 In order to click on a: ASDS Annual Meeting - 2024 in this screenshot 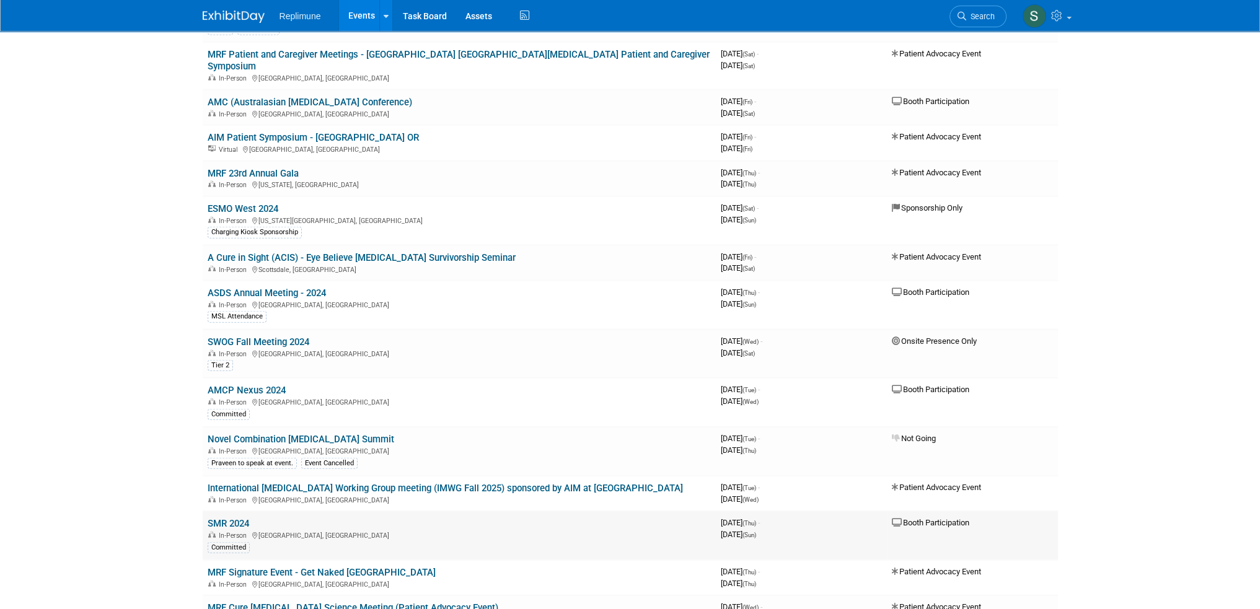, I will do `click(266, 293)`.